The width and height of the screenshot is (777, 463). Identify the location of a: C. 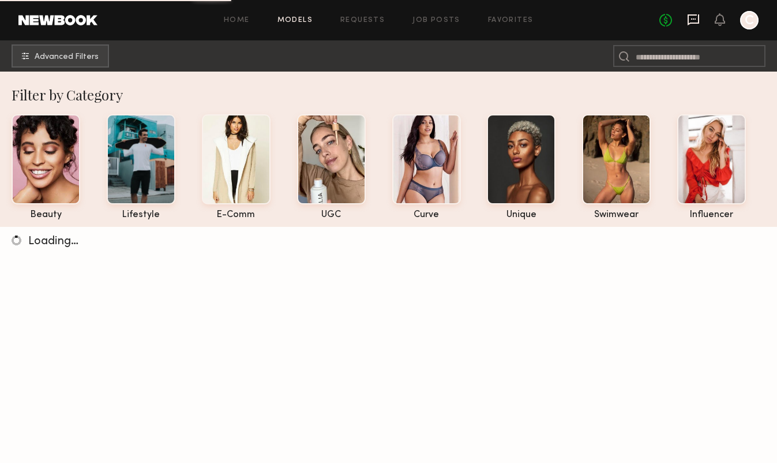
(750, 20).